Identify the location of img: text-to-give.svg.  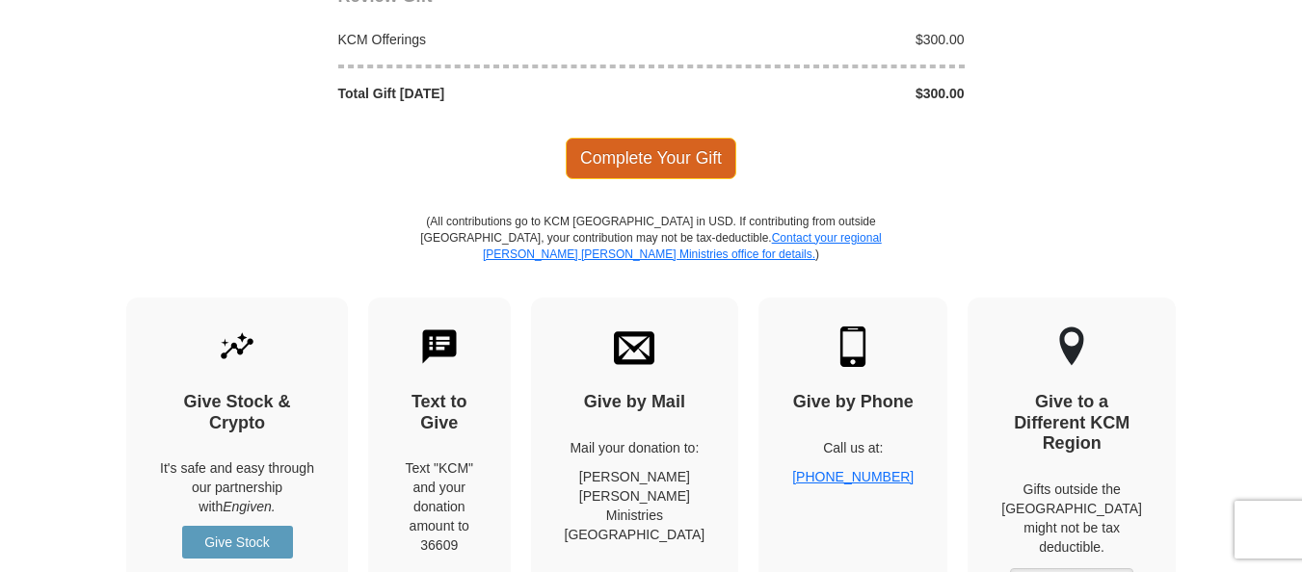
(439, 347).